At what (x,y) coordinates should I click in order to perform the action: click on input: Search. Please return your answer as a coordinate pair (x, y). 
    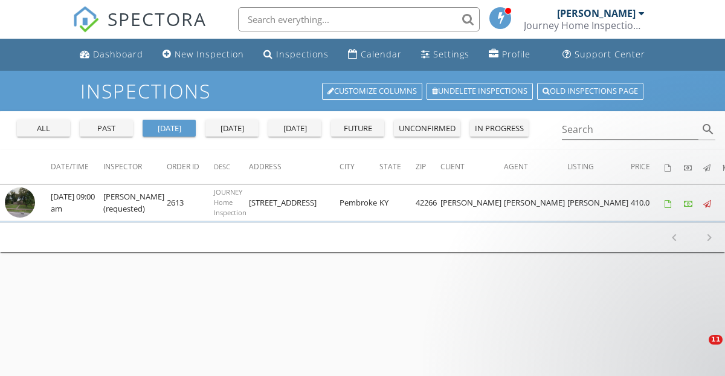
    Looking at the image, I should click on (631, 129).